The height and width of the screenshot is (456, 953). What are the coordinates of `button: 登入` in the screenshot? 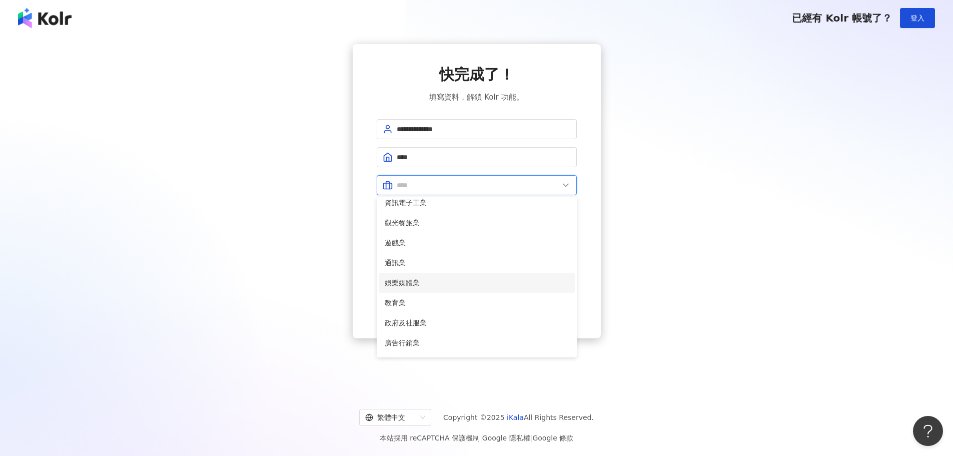 It's located at (917, 18).